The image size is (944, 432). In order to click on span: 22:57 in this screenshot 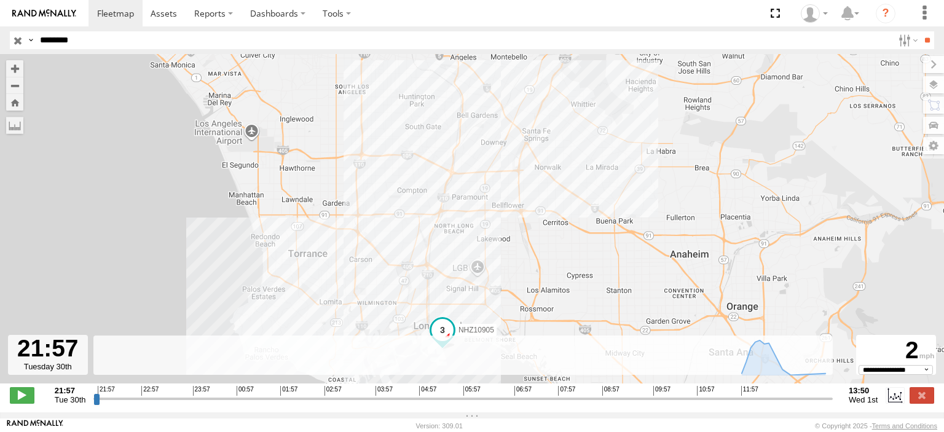, I will do `click(150, 391)`.